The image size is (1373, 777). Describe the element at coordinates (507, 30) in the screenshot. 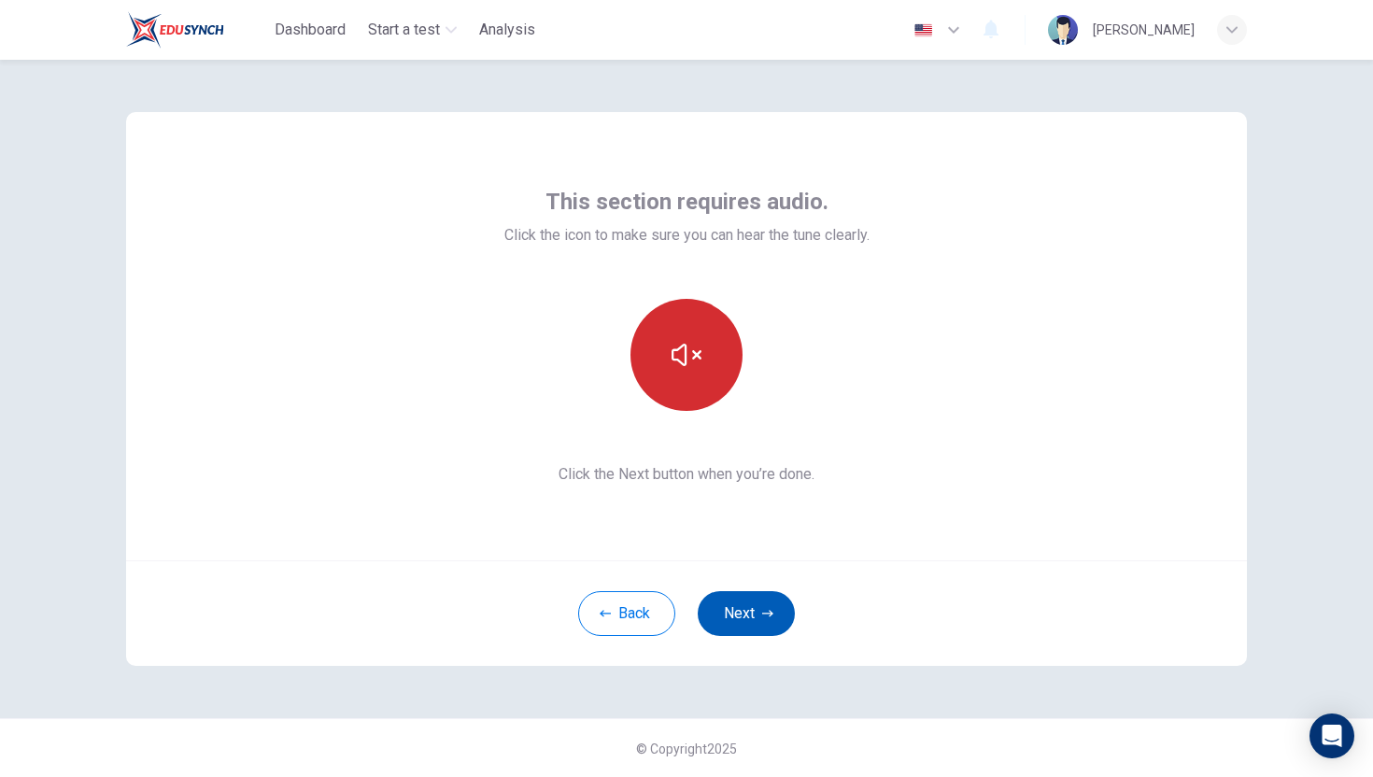

I see `span: Analysis` at that location.